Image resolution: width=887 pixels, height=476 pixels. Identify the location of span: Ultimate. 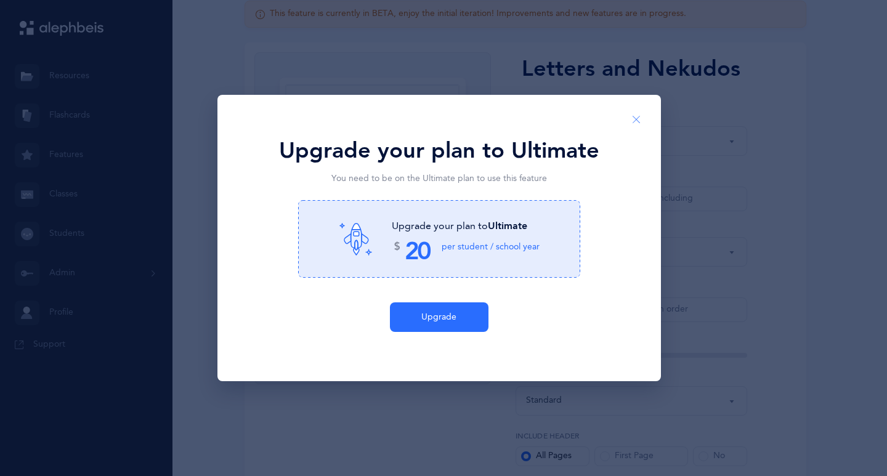
(507, 226).